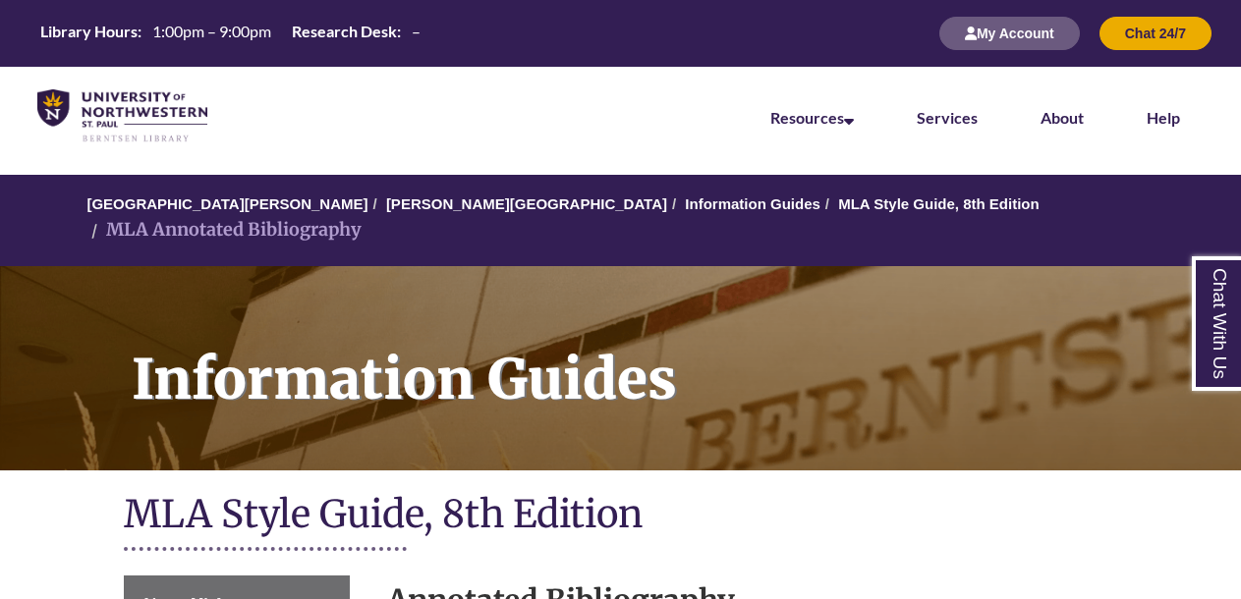  What do you see at coordinates (947, 117) in the screenshot?
I see `a: Services` at bounding box center [947, 117].